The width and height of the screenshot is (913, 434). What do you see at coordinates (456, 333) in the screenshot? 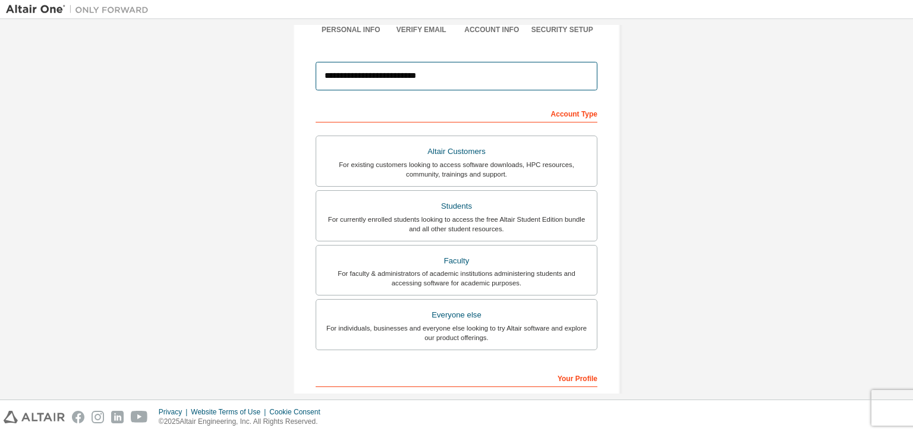
I see `div: For individuals, businesses and everyone else looking to try Altair software and explore our prod...` at bounding box center [456, 333].